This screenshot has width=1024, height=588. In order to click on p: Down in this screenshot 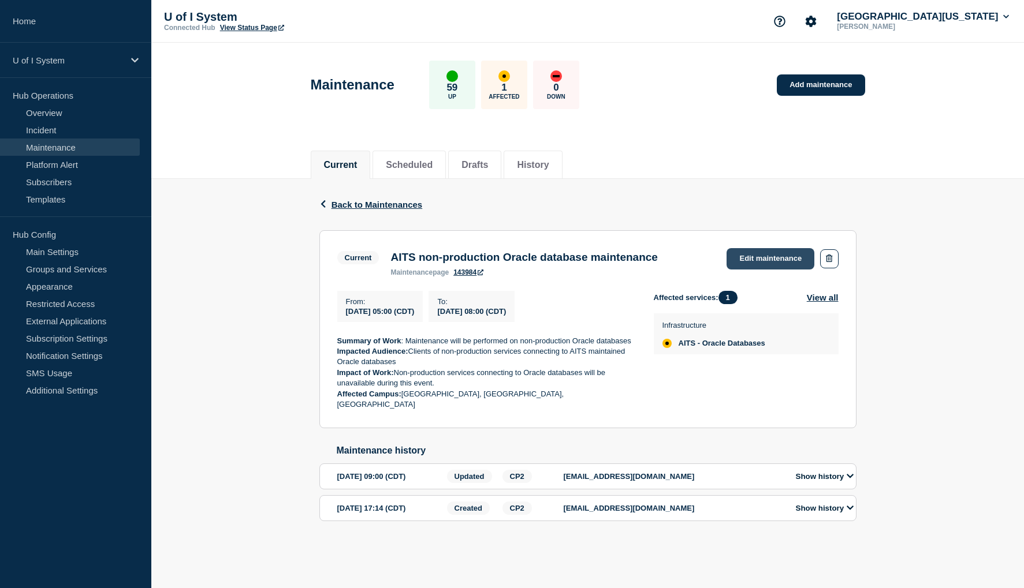, I will do `click(556, 96)`.